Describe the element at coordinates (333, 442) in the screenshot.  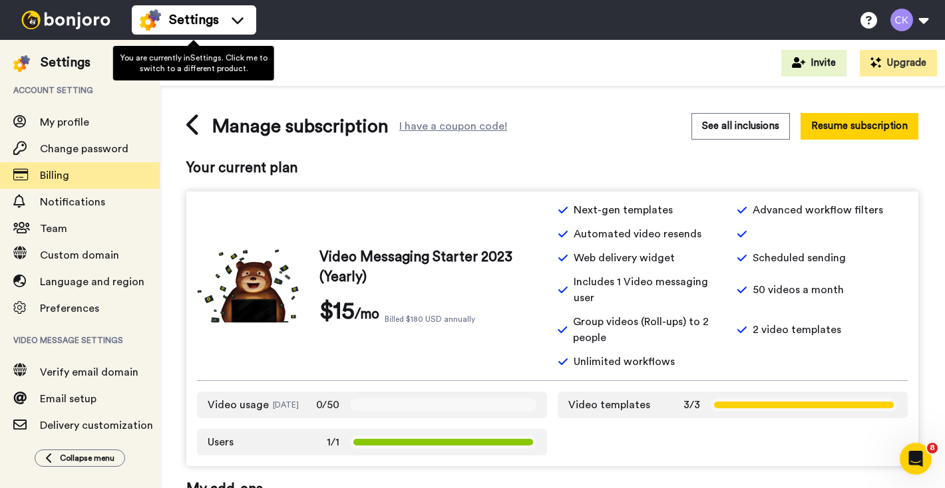
I see `span: 1/1` at that location.